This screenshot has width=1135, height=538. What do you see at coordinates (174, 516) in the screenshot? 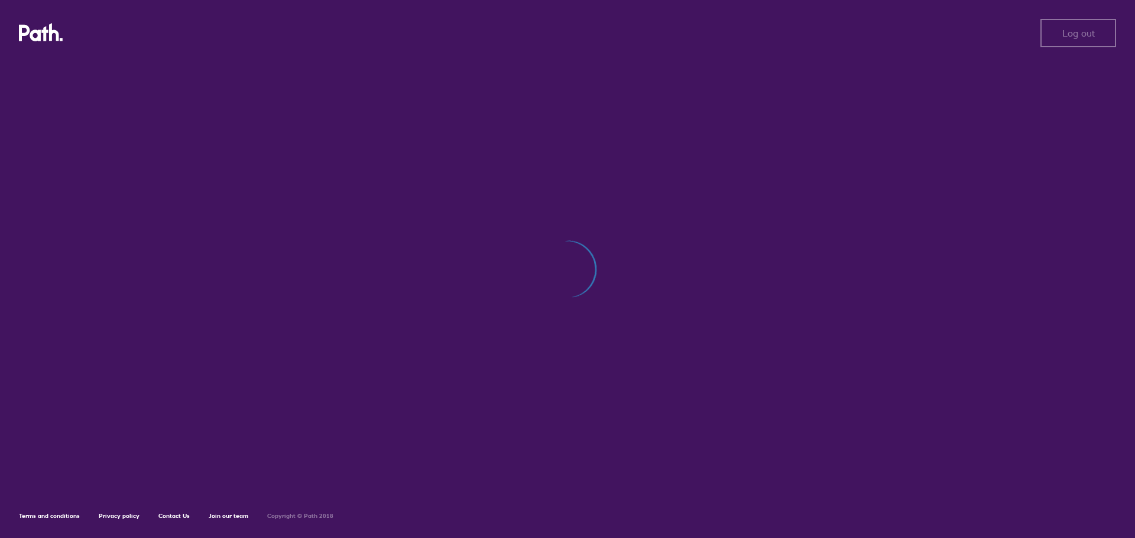
I see `a: Contact Us` at bounding box center [174, 516].